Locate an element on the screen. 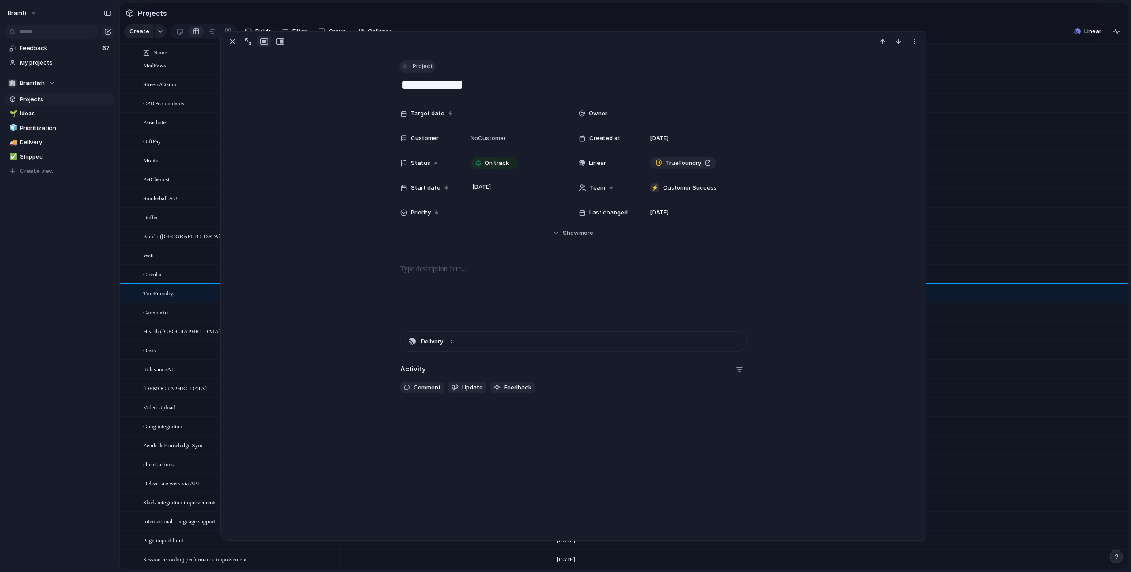 The height and width of the screenshot is (572, 1131). span: Last changed is located at coordinates (608, 213).